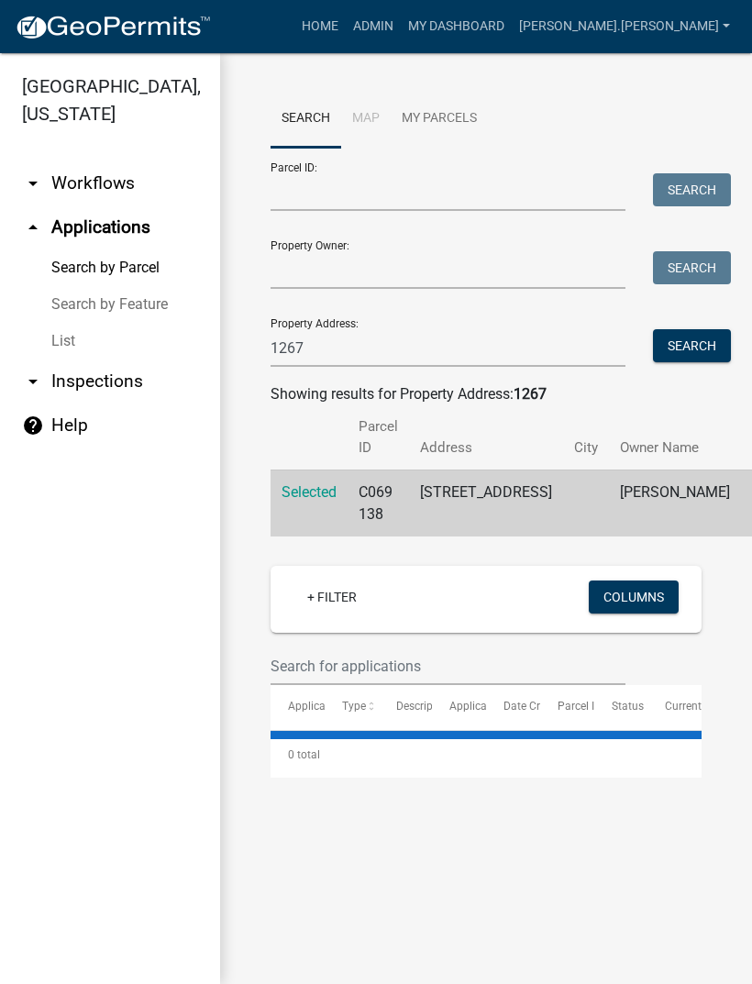  Describe the element at coordinates (373, 27) in the screenshot. I see `a: Admin` at that location.